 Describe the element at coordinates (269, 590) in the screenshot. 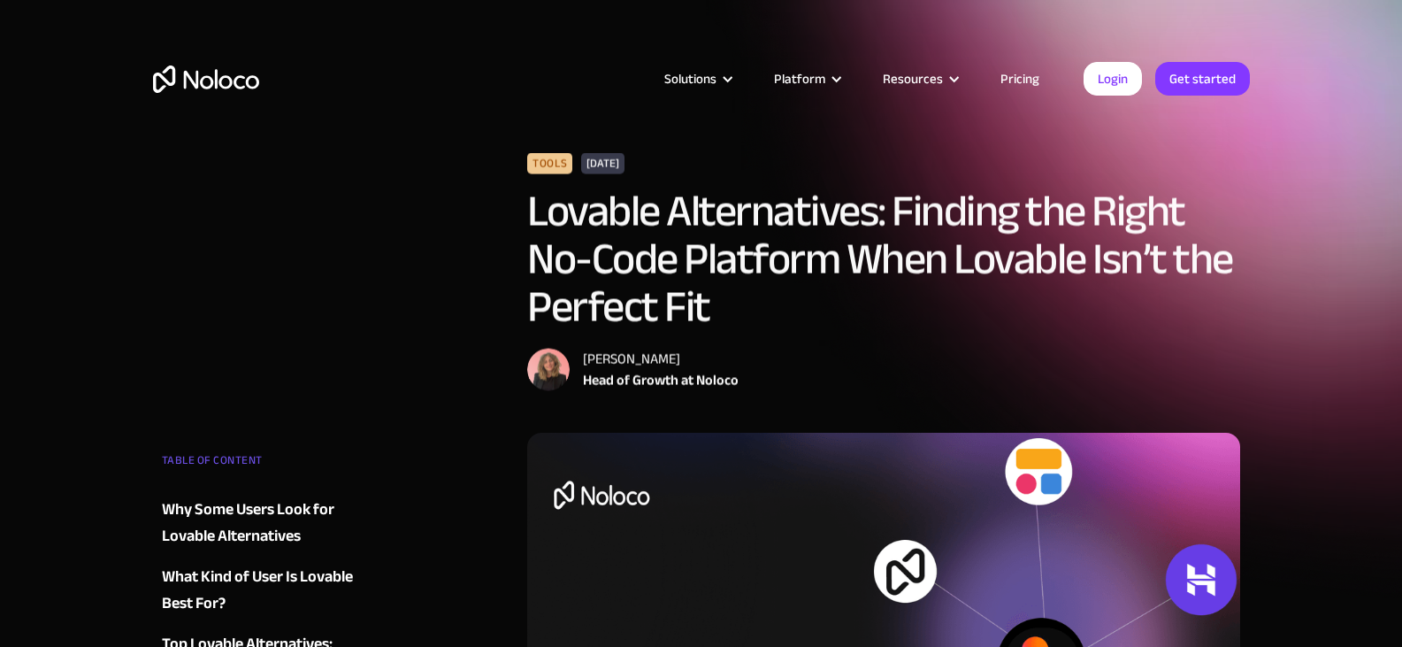

I see `a: What Kind of User Is Lovable Best For?` at that location.